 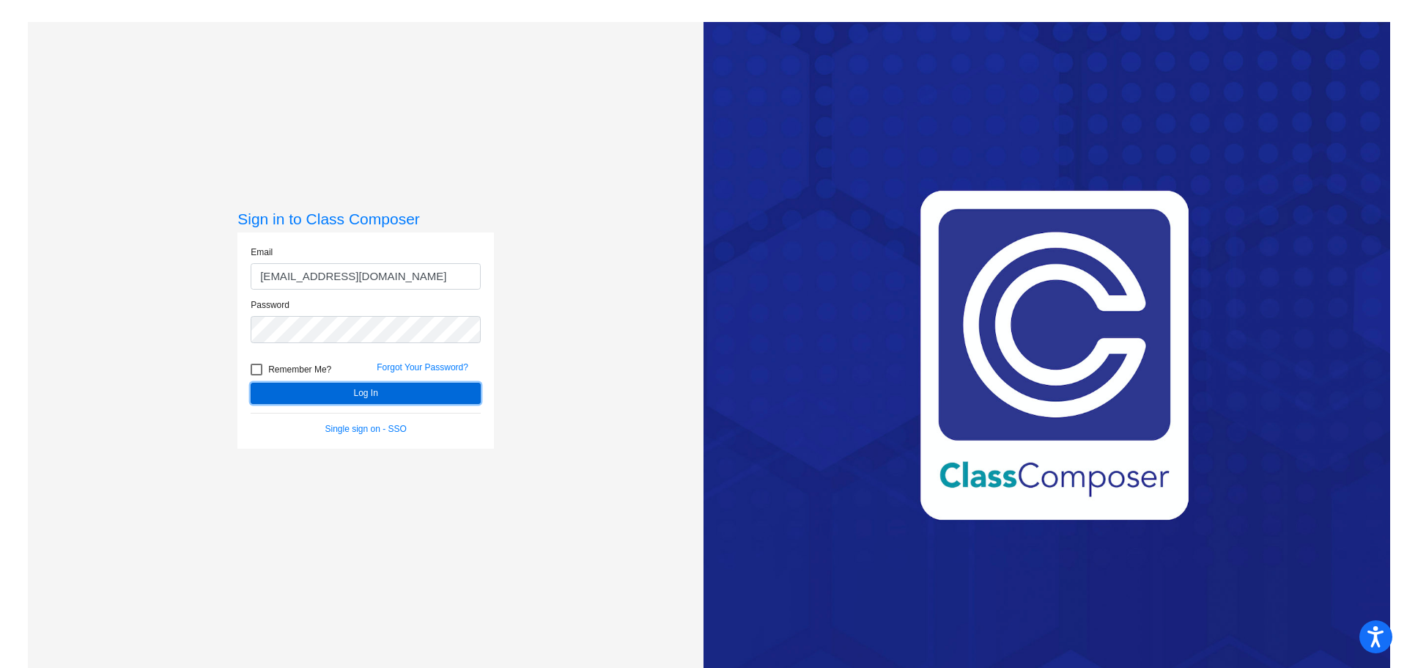 I want to click on h3: Sign in to Class Composer, so click(x=366, y=218).